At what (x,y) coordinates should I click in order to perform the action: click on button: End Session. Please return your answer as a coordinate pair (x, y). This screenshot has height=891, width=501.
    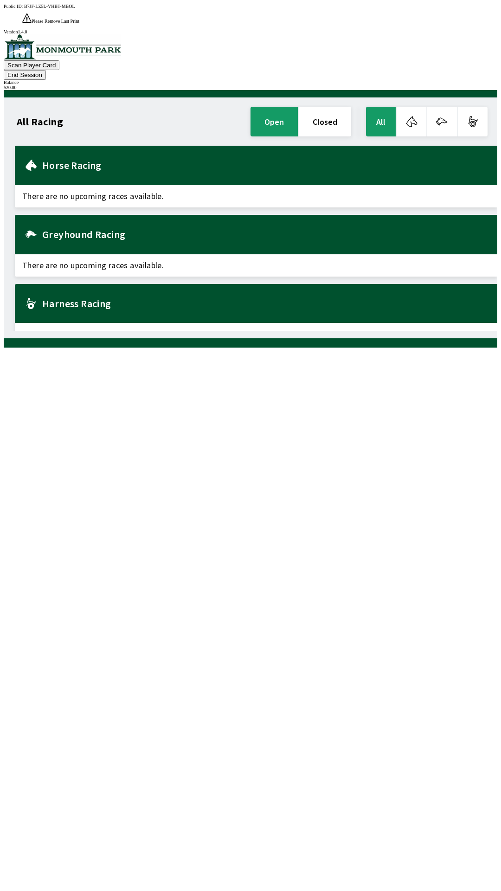
    Looking at the image, I should click on (25, 75).